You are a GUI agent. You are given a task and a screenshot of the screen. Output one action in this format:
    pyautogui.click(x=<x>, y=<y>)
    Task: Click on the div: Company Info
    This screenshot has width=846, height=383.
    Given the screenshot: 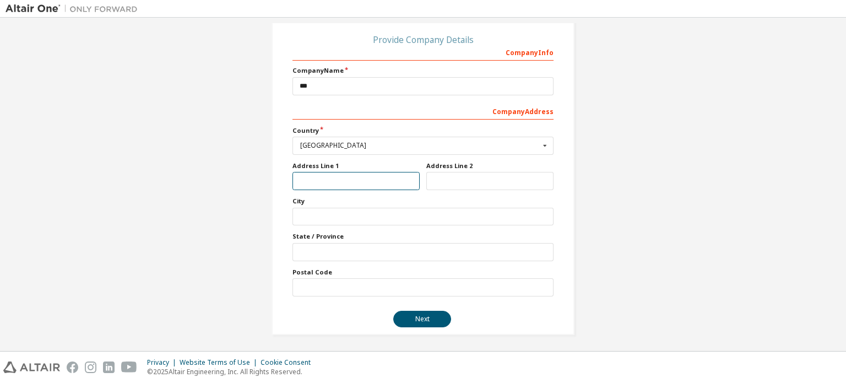 What is the action you would take?
    pyautogui.click(x=423, y=52)
    